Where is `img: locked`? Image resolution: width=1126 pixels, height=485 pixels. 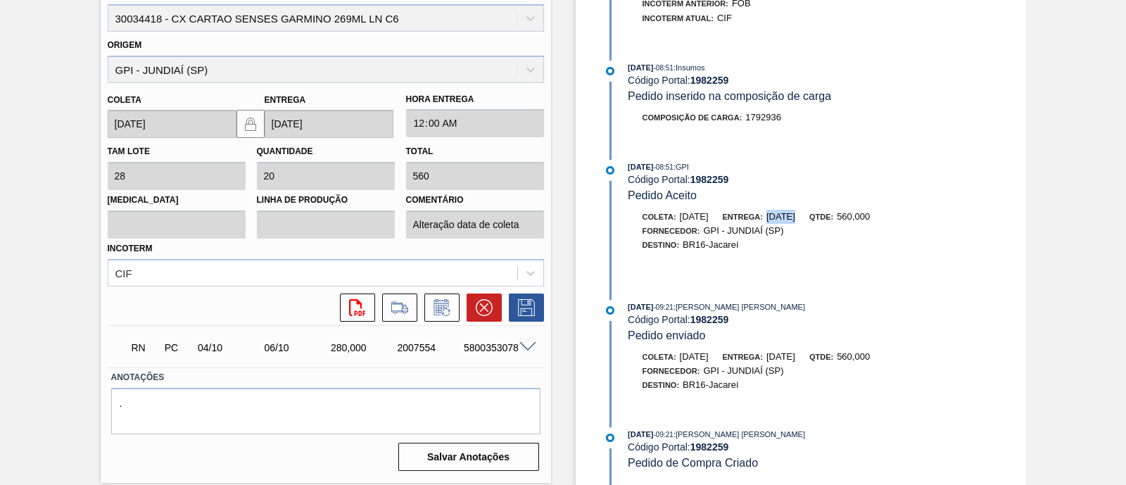 img: locked is located at coordinates (251, 124).